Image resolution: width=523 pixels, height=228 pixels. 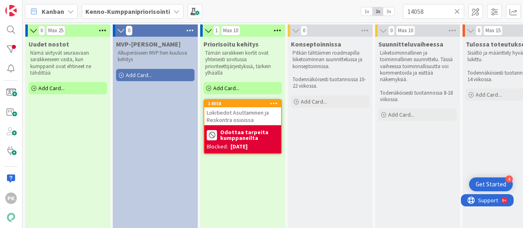 I want to click on p: Tämän sarakkeen kortit ovat yhteisesti sovitussa prioriteettijärjestykssä, tärkein ylhäällä, so click(x=243, y=63).